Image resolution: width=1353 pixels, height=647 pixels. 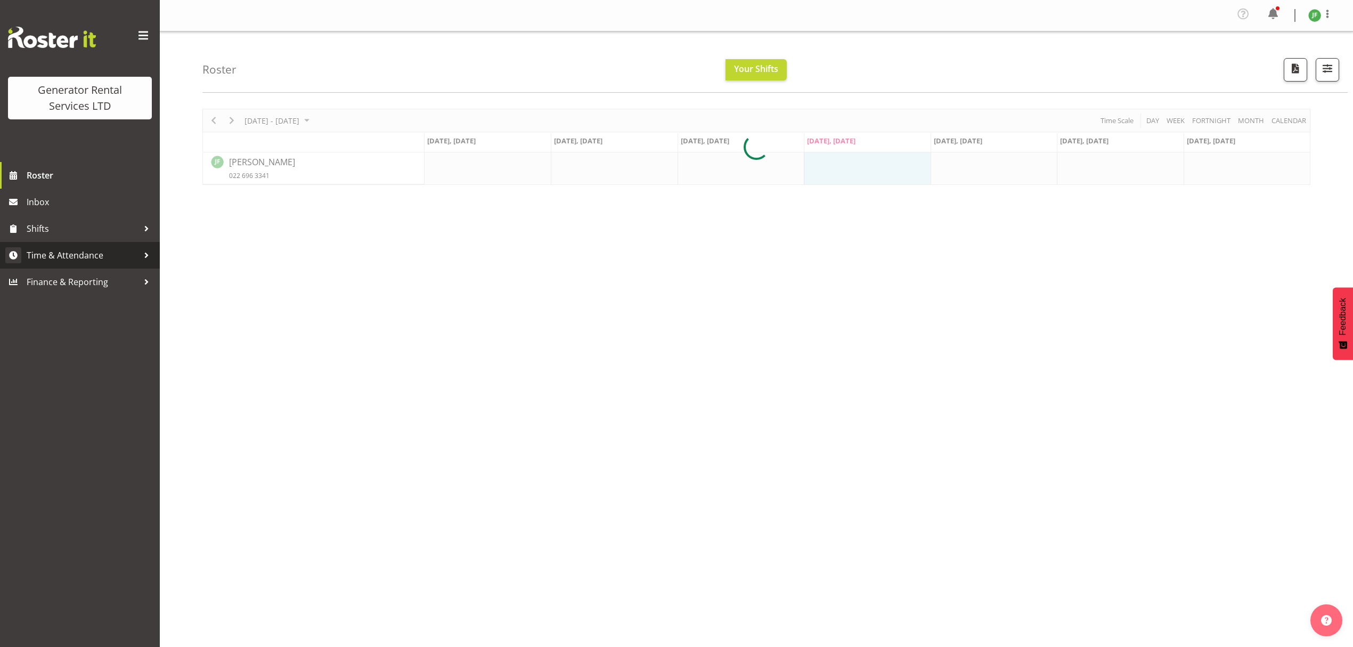 What do you see at coordinates (91, 202) in the screenshot?
I see `span: Inbox` at bounding box center [91, 202].